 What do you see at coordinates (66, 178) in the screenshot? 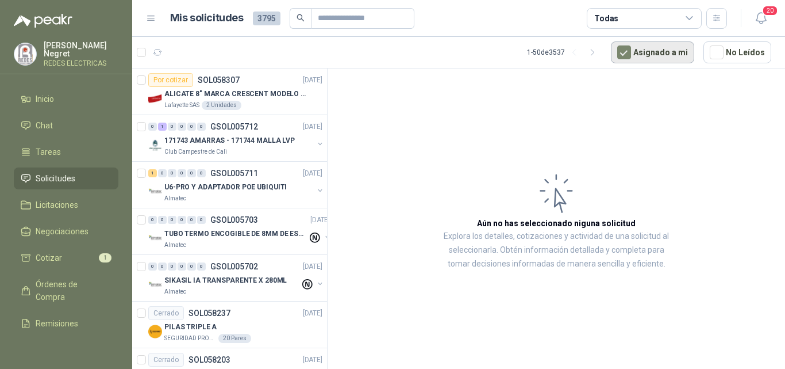
I see `a: Solicitudes` at bounding box center [66, 178].